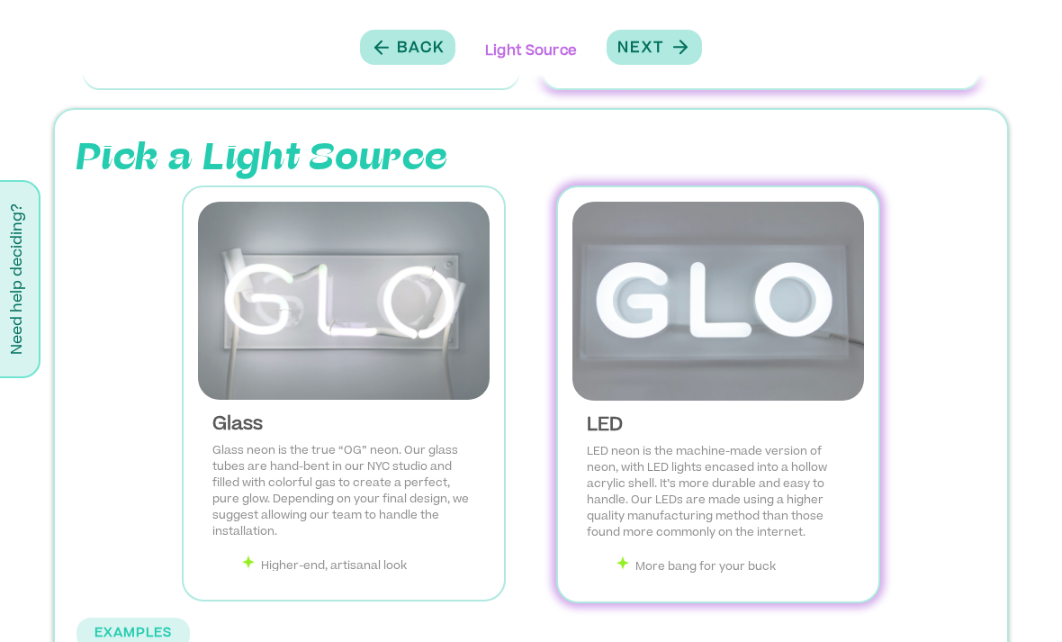  What do you see at coordinates (344, 301) in the screenshot?
I see `img: Glass` at bounding box center [344, 301].